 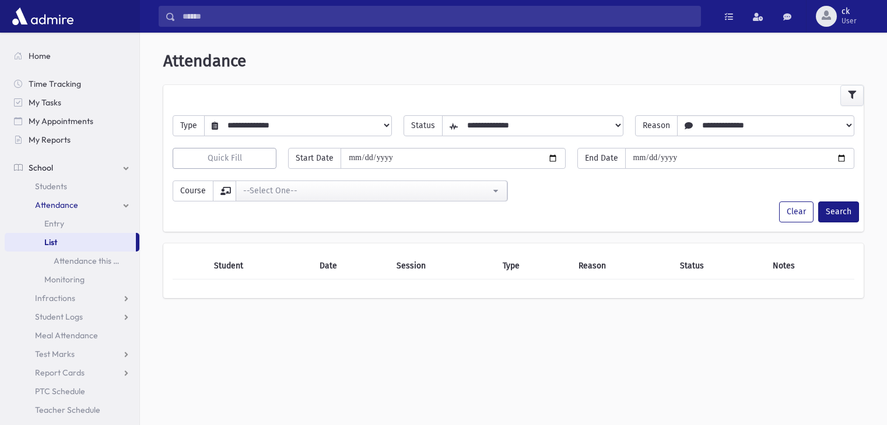 What do you see at coordinates (72, 280) in the screenshot?
I see `a: Monitoring` at bounding box center [72, 280].